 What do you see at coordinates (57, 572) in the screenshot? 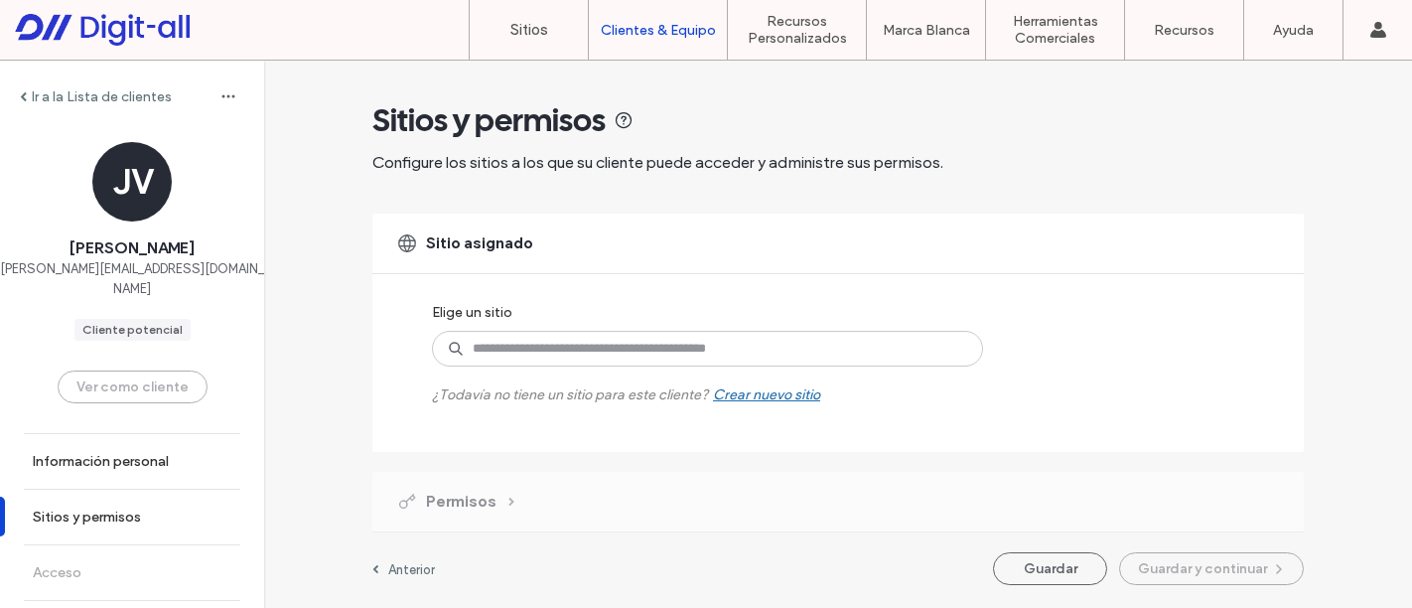
I see `label: Acceso` at bounding box center [57, 572].